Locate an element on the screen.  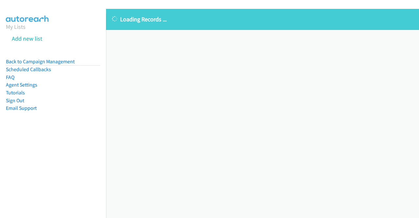
a: Scheduled Callbacks is located at coordinates (28, 69).